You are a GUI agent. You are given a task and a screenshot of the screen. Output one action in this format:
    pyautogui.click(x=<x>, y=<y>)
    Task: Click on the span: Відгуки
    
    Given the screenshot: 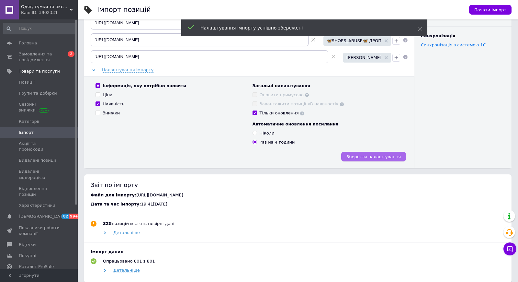 What is the action you would take?
    pyautogui.click(x=27, y=245)
    